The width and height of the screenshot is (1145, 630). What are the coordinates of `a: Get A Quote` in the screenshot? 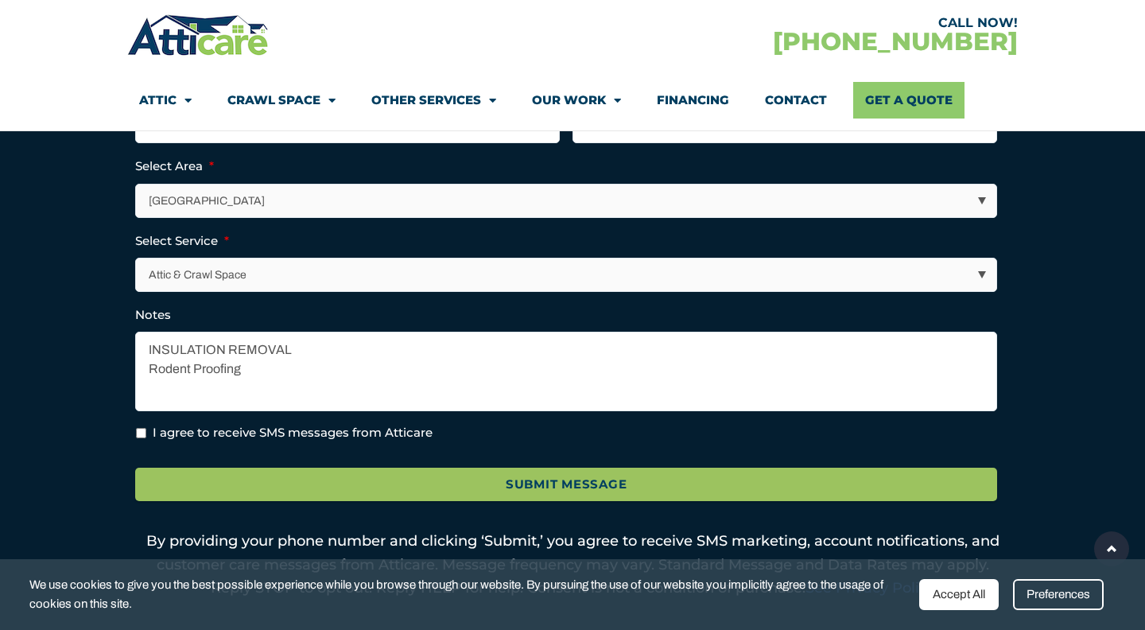 It's located at (909, 100).